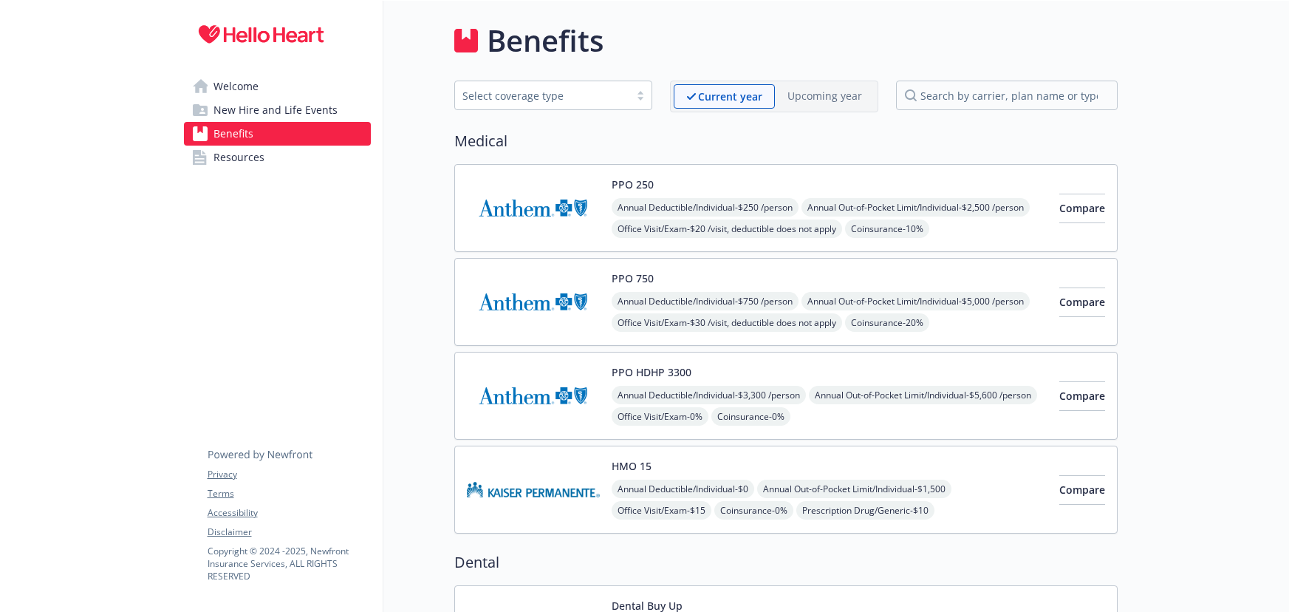 Image resolution: width=1289 pixels, height=612 pixels. Describe the element at coordinates (887, 322) in the screenshot. I see `span: Coinsurance - 20%` at that location.